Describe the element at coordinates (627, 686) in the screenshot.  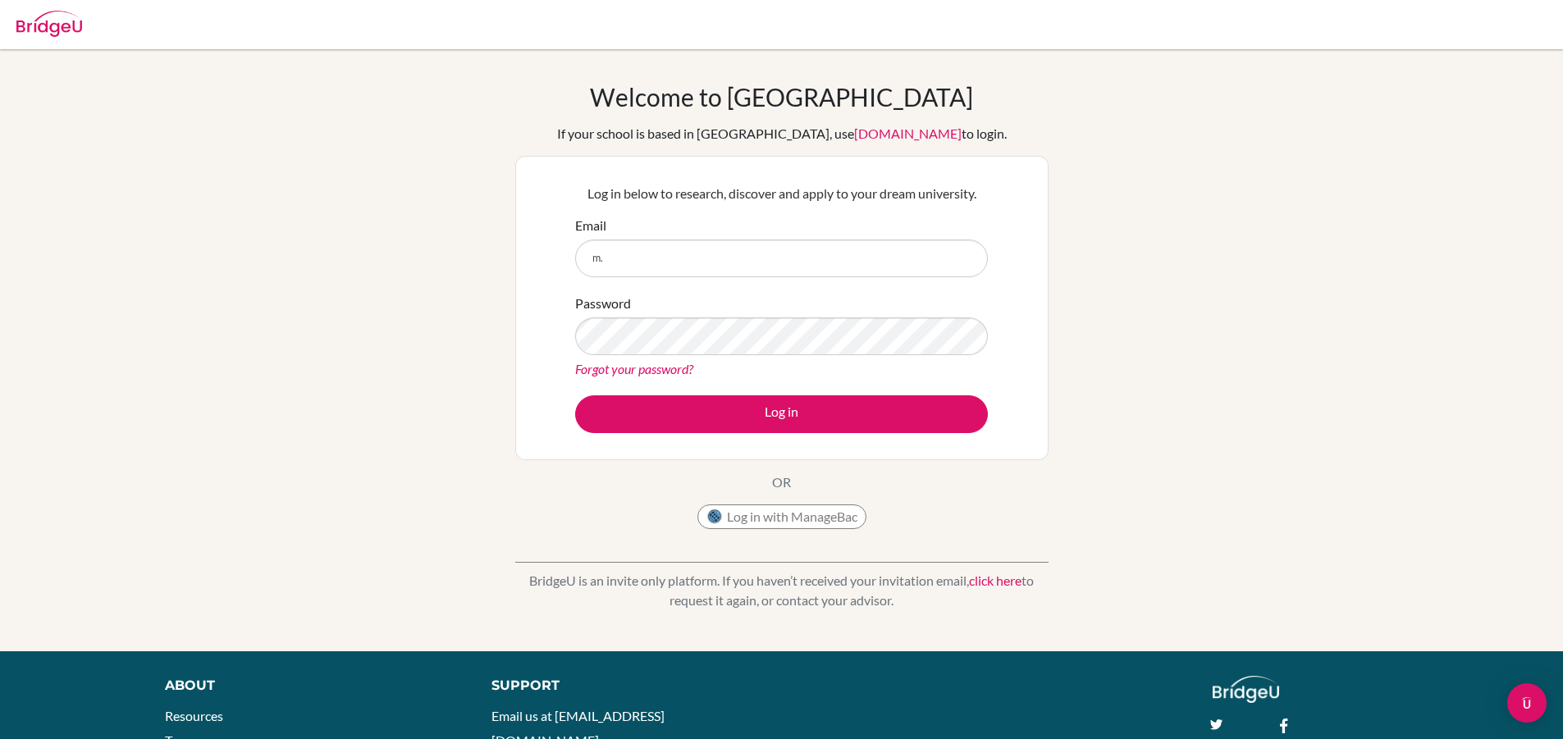
I see `div: Support` at that location.